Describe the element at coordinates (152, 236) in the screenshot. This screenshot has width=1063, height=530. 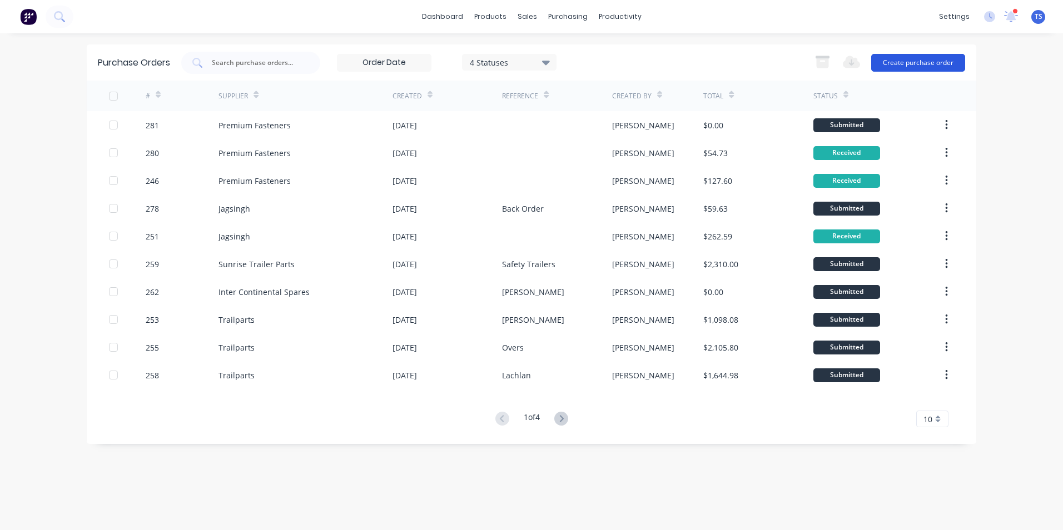
I see `div: 251` at that location.